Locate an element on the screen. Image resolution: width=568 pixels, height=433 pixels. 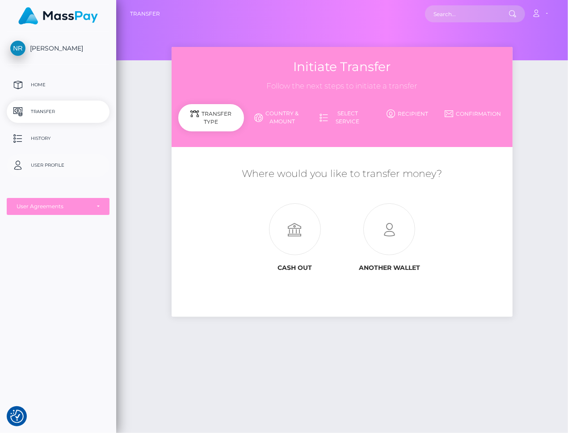
div: Transfer Type is located at coordinates (211, 118).